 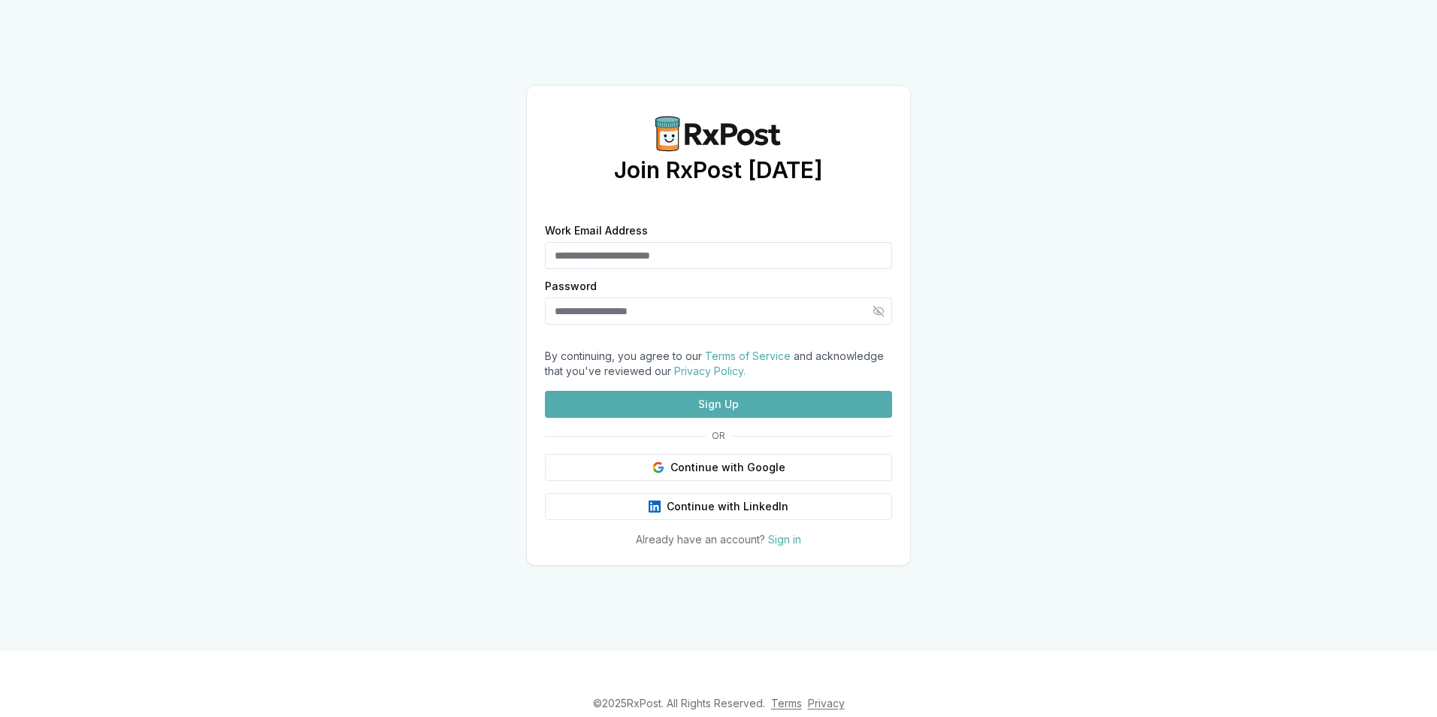 What do you see at coordinates (748, 355) in the screenshot?
I see `a: Terms of Service` at bounding box center [748, 355].